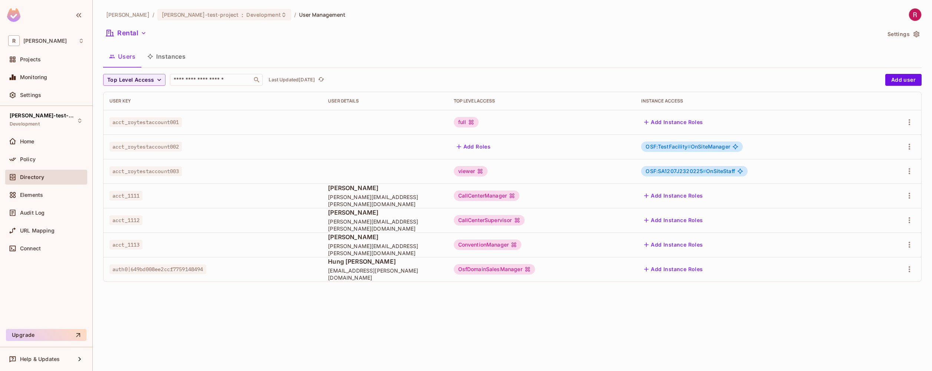 This screenshot has width=932, height=371. What do you see at coordinates (494, 269) in the screenshot?
I see `div: OsfDomainSalesManager` at bounding box center [494, 269].